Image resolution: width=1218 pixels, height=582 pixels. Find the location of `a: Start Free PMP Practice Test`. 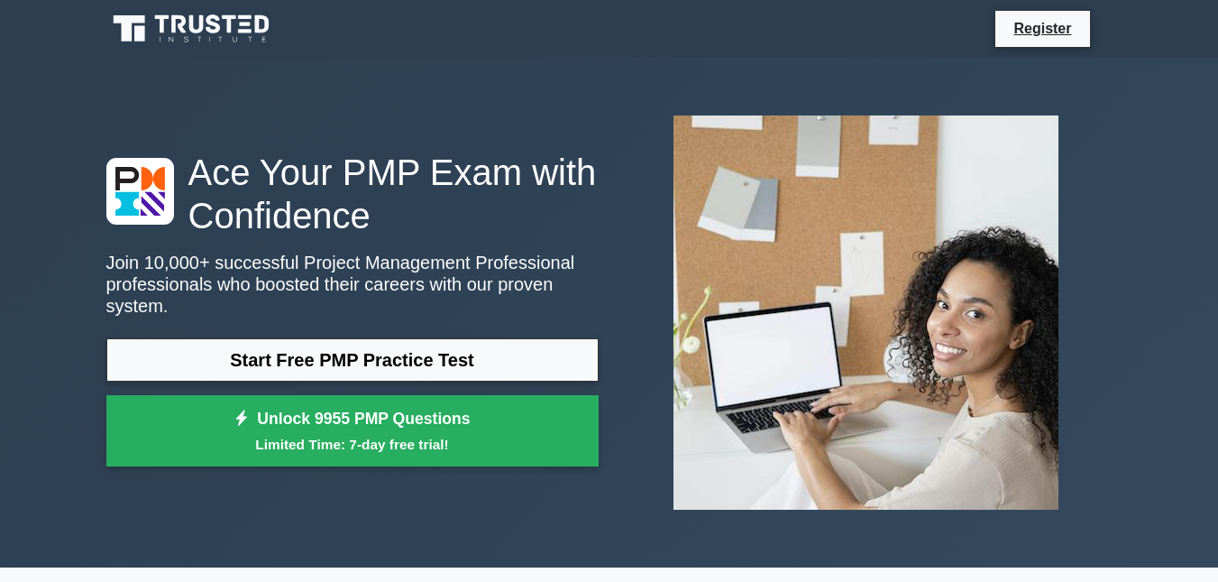

a: Start Free PMP Practice Test is located at coordinates (353, 360).